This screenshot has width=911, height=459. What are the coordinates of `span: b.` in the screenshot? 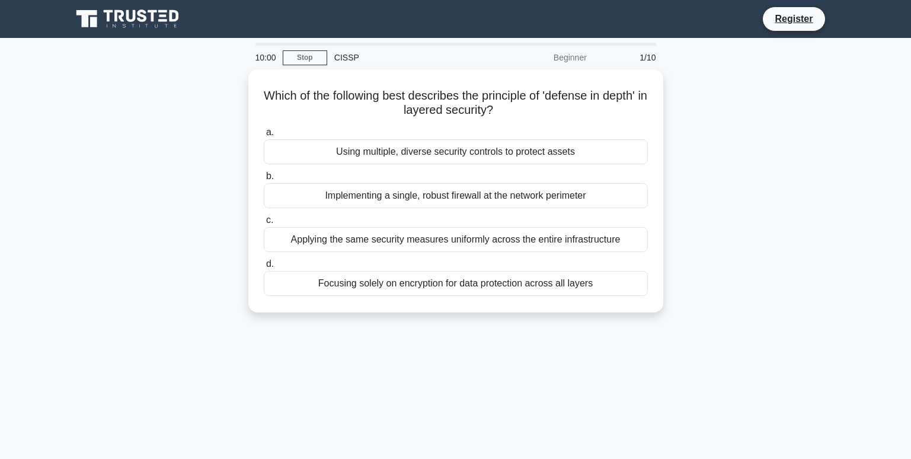 It's located at (270, 175).